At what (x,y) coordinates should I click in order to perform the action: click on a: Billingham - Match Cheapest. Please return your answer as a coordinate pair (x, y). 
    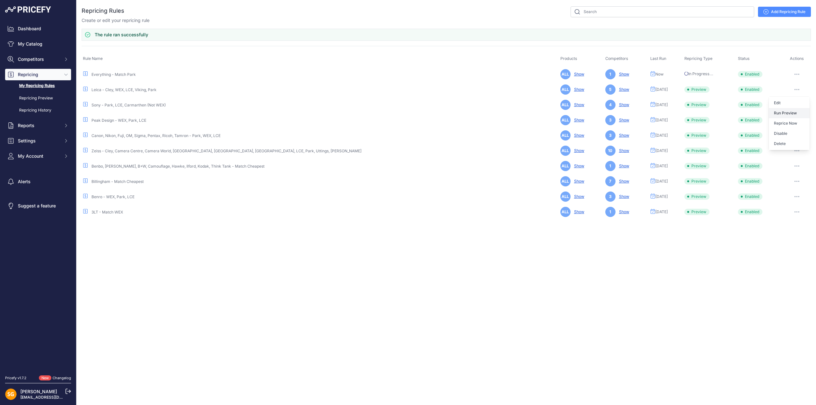
    Looking at the image, I should click on (118, 181).